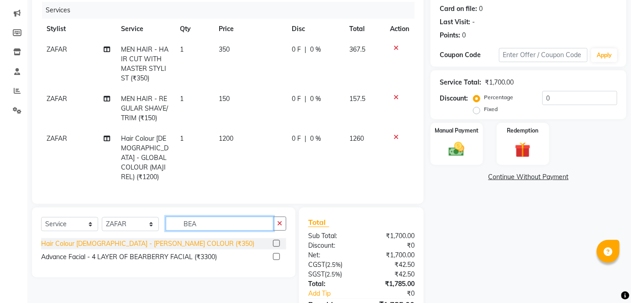 Image resolution: width=631 pixels, height=303 pixels. I want to click on span: Total, so click(319, 222).